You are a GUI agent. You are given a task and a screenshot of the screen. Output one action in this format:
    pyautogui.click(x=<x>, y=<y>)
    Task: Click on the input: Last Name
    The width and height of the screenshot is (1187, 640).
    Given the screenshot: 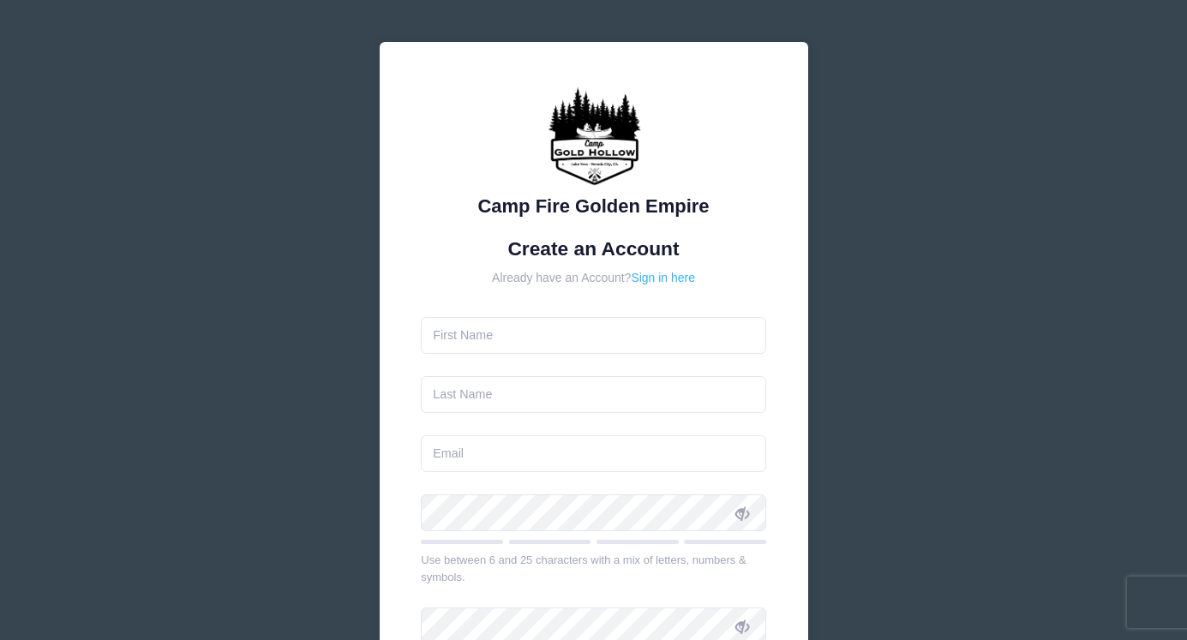 What is the action you would take?
    pyautogui.click(x=593, y=394)
    